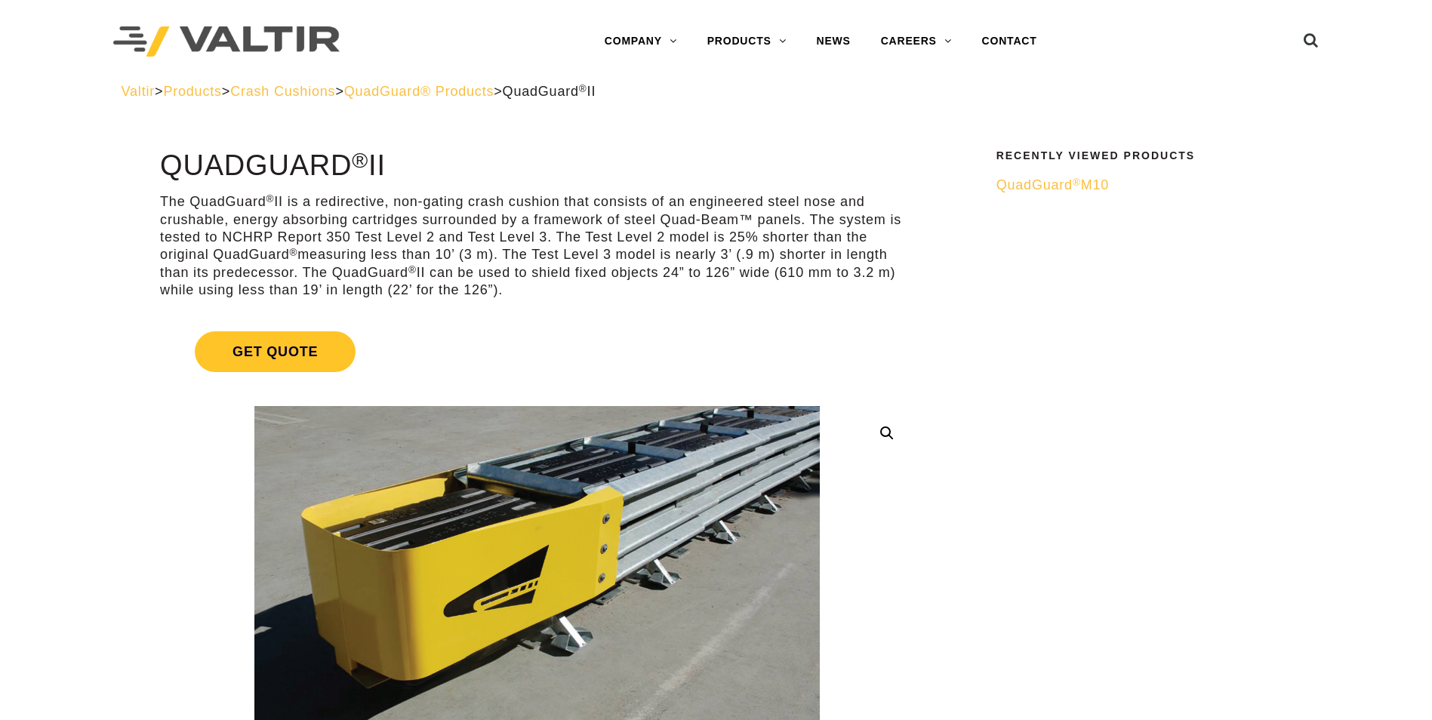  I want to click on a: Products, so click(192, 91).